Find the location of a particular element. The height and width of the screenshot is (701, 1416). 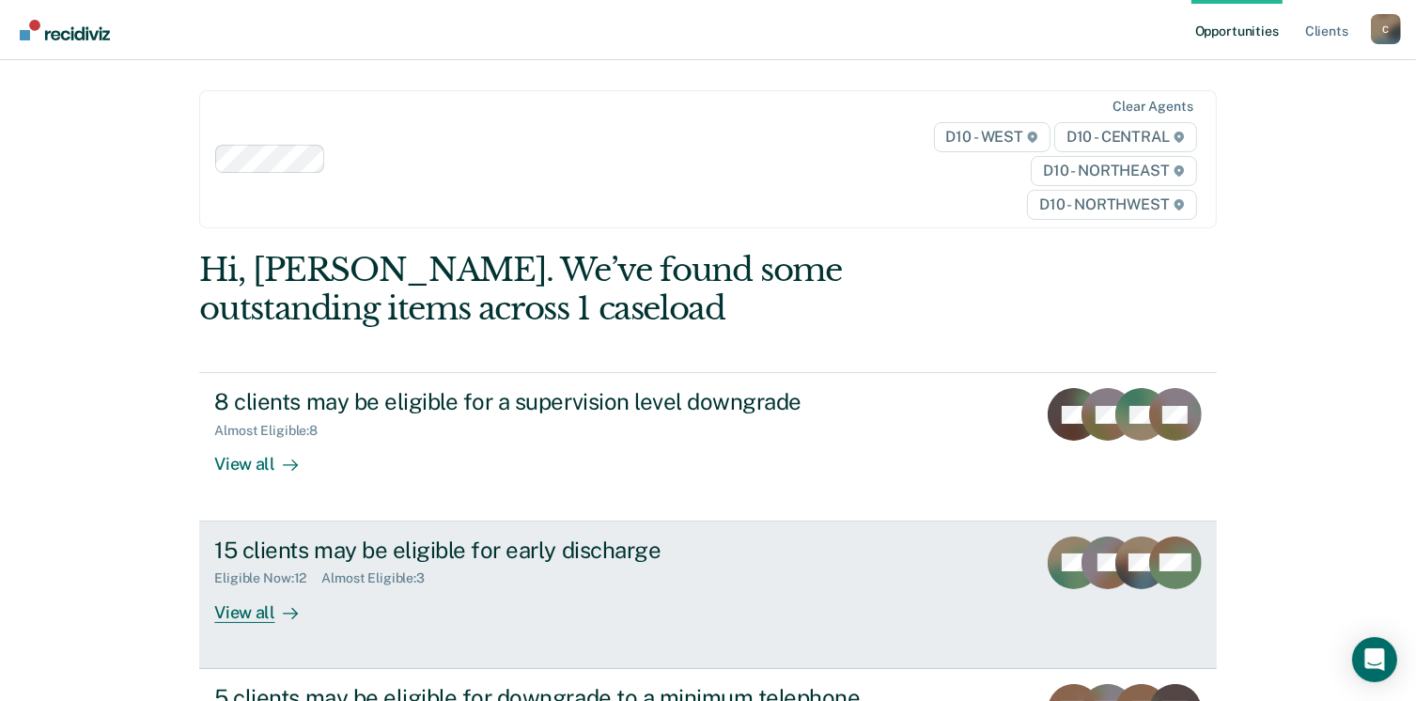

button: Profile dropdown button is located at coordinates (1386, 29).